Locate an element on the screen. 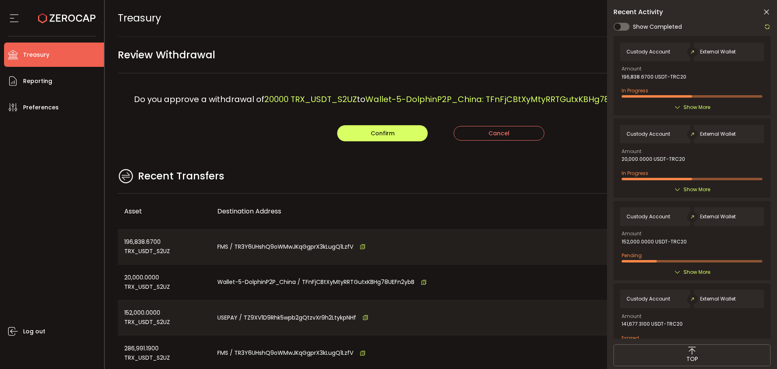 This screenshot has width=777, height=369. span: Review Withdrawal is located at coordinates (166, 55).